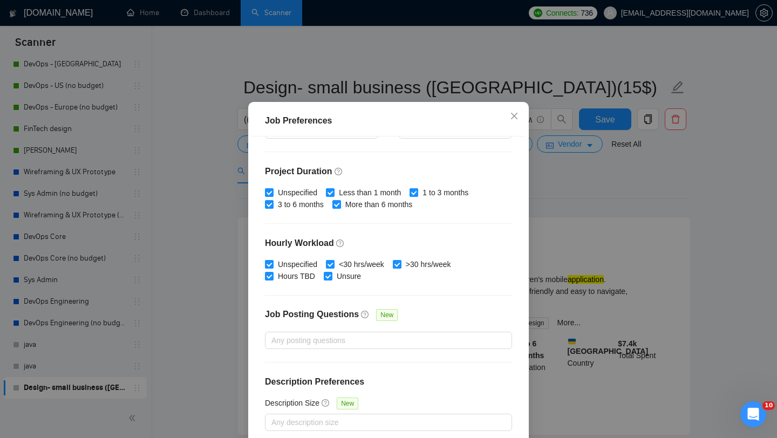 The width and height of the screenshot is (777, 438). Describe the element at coordinates (388, 172) in the screenshot. I see `h4: Project Duration` at that location.